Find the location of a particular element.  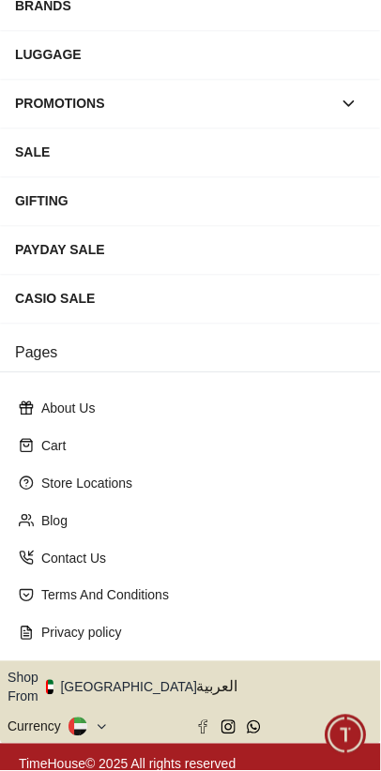

p: Contact Us is located at coordinates (198, 559).